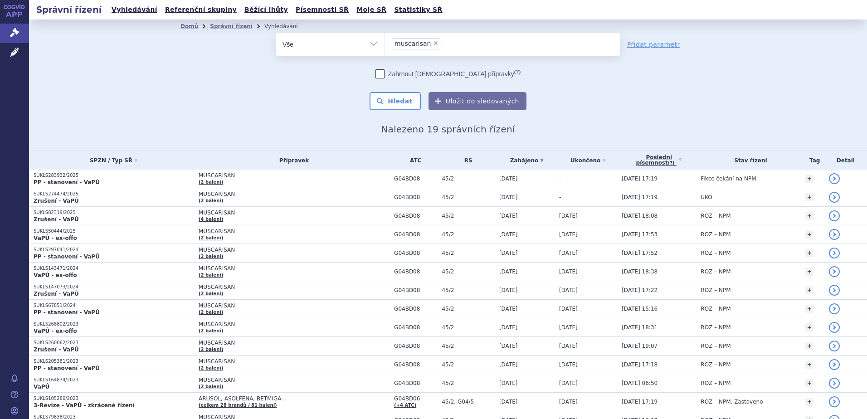 This screenshot has width=867, height=419. I want to click on p: SUKLS143471/2024, so click(114, 268).